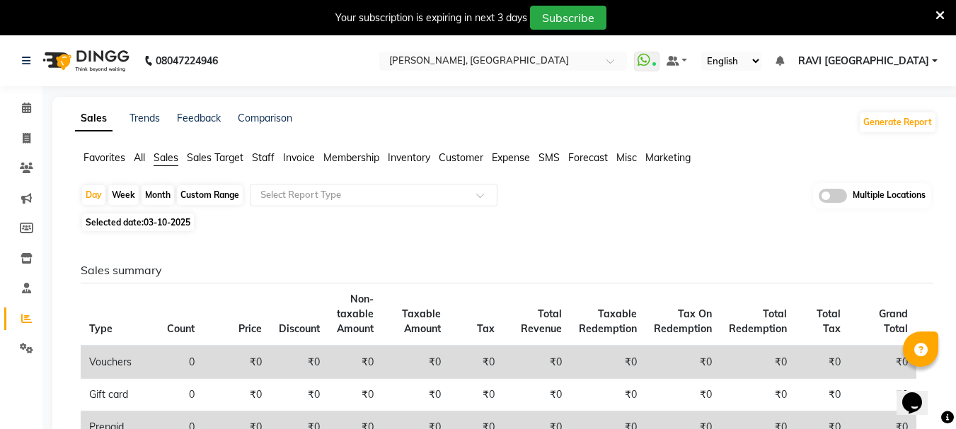  What do you see at coordinates (511, 158) in the screenshot?
I see `span: Expense` at bounding box center [511, 158].